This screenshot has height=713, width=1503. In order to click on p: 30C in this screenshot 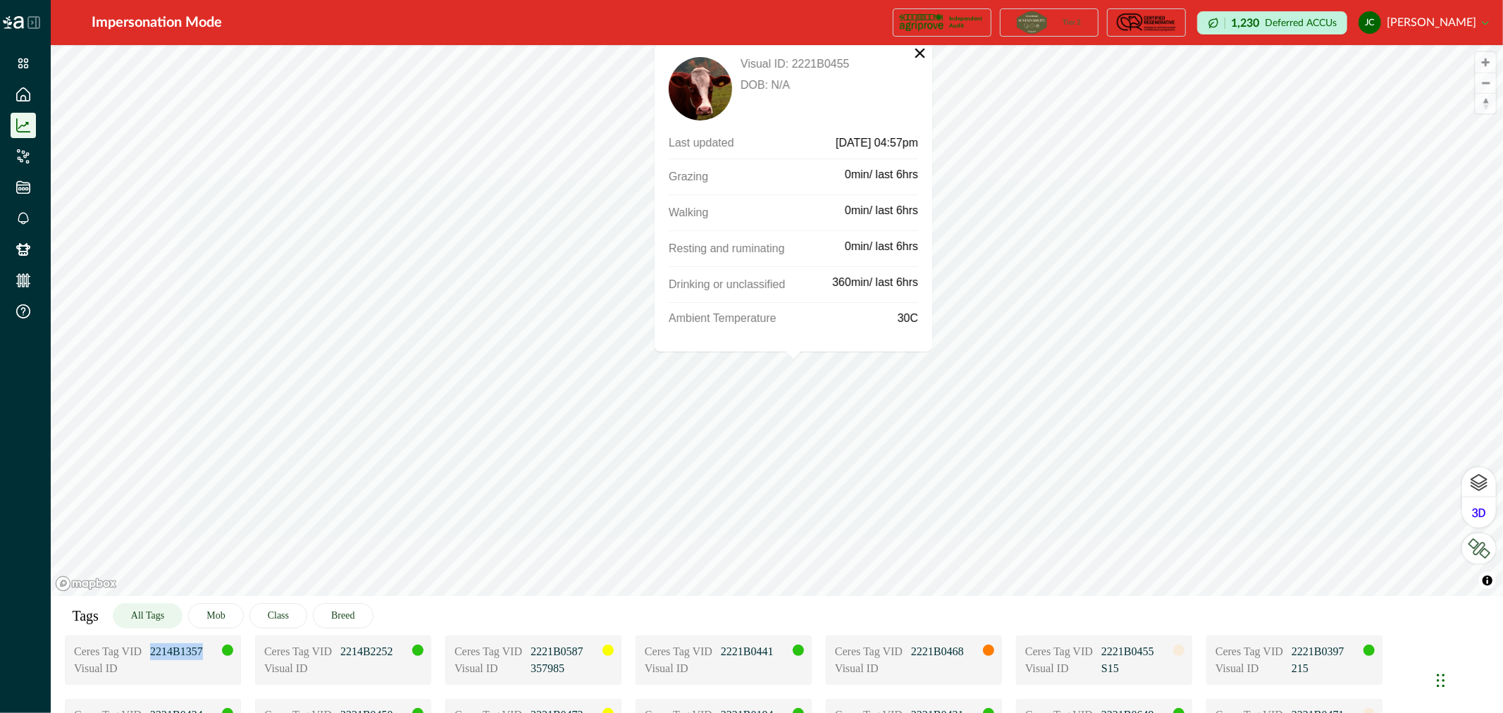, I will do `click(907, 318)`.